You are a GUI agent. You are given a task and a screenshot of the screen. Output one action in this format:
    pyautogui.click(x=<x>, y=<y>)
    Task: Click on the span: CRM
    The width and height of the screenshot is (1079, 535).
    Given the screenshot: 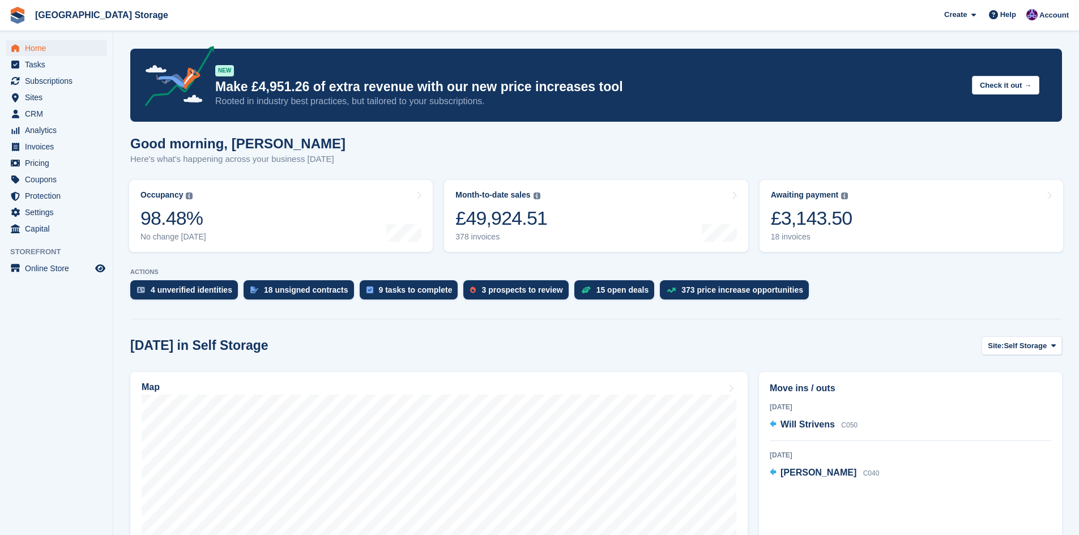 What is the action you would take?
    pyautogui.click(x=59, y=114)
    